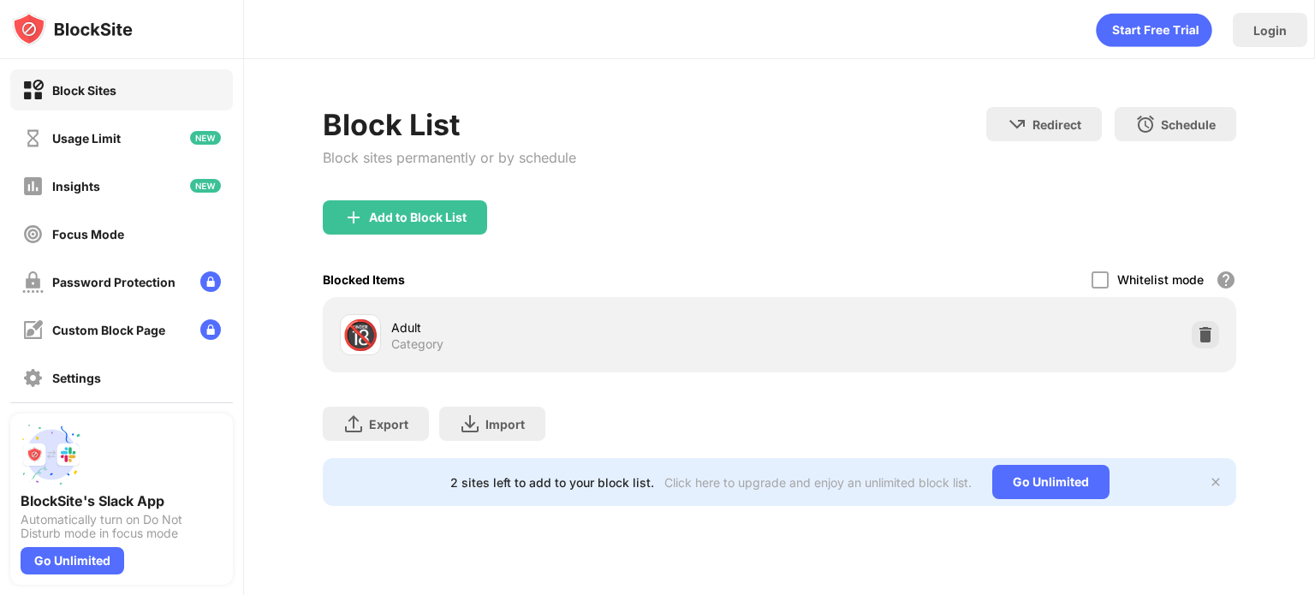 The height and width of the screenshot is (595, 1315). Describe the element at coordinates (33, 377) in the screenshot. I see `img: settings-off.svg` at that location.